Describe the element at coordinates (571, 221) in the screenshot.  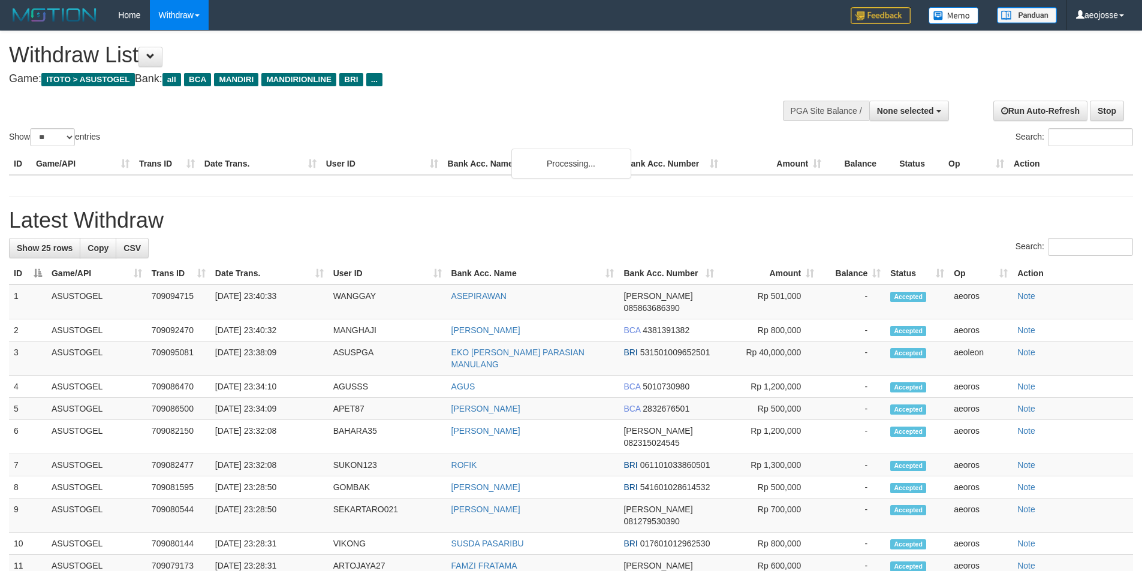
I see `h1: Latest Withdraw` at that location.